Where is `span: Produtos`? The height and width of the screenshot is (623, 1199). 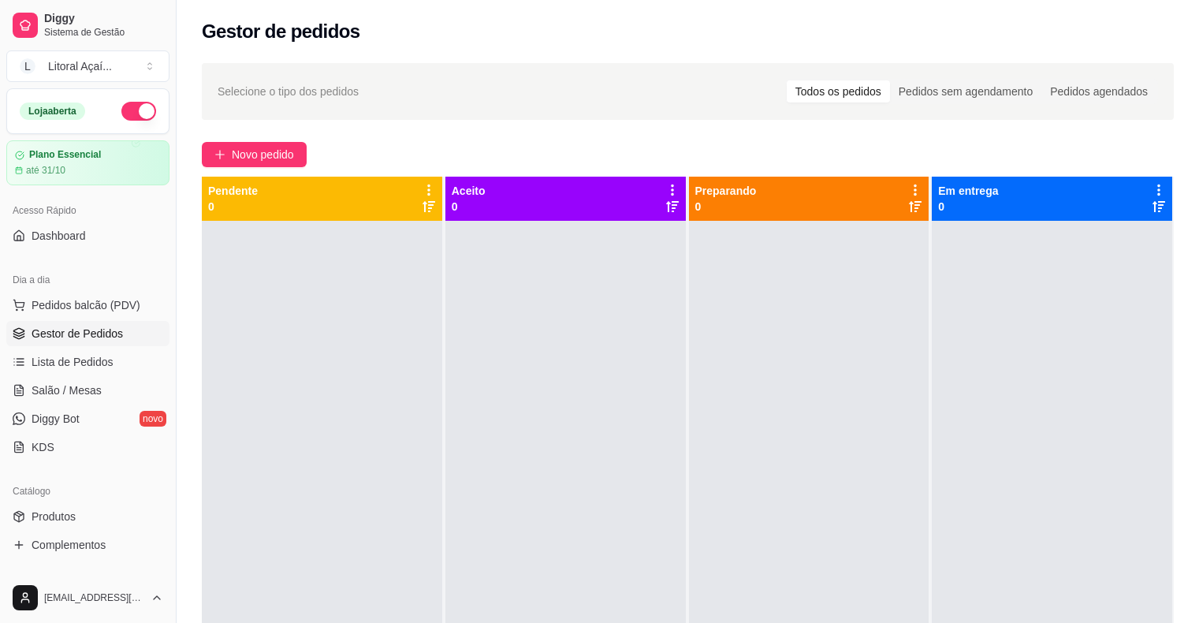 span: Produtos is located at coordinates (54, 516).